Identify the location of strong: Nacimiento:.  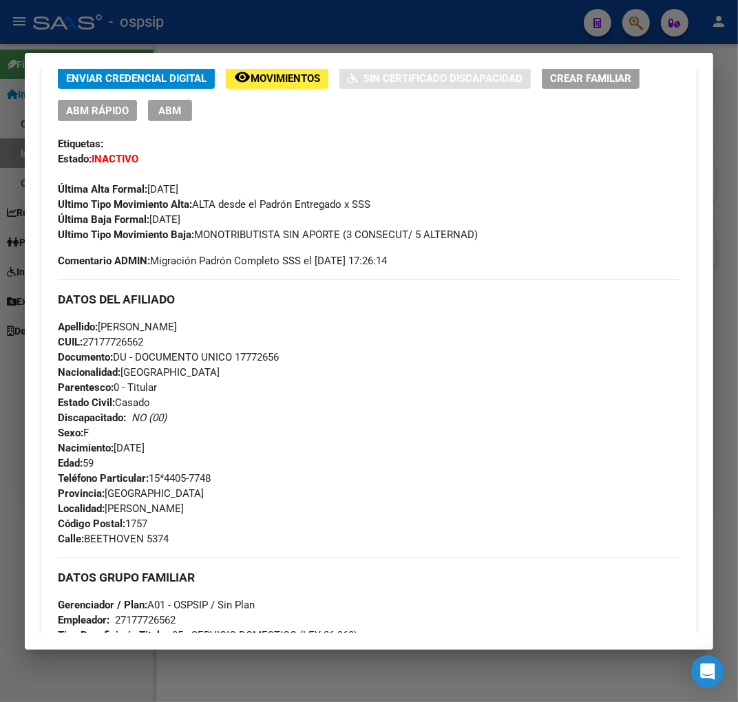
(85, 448).